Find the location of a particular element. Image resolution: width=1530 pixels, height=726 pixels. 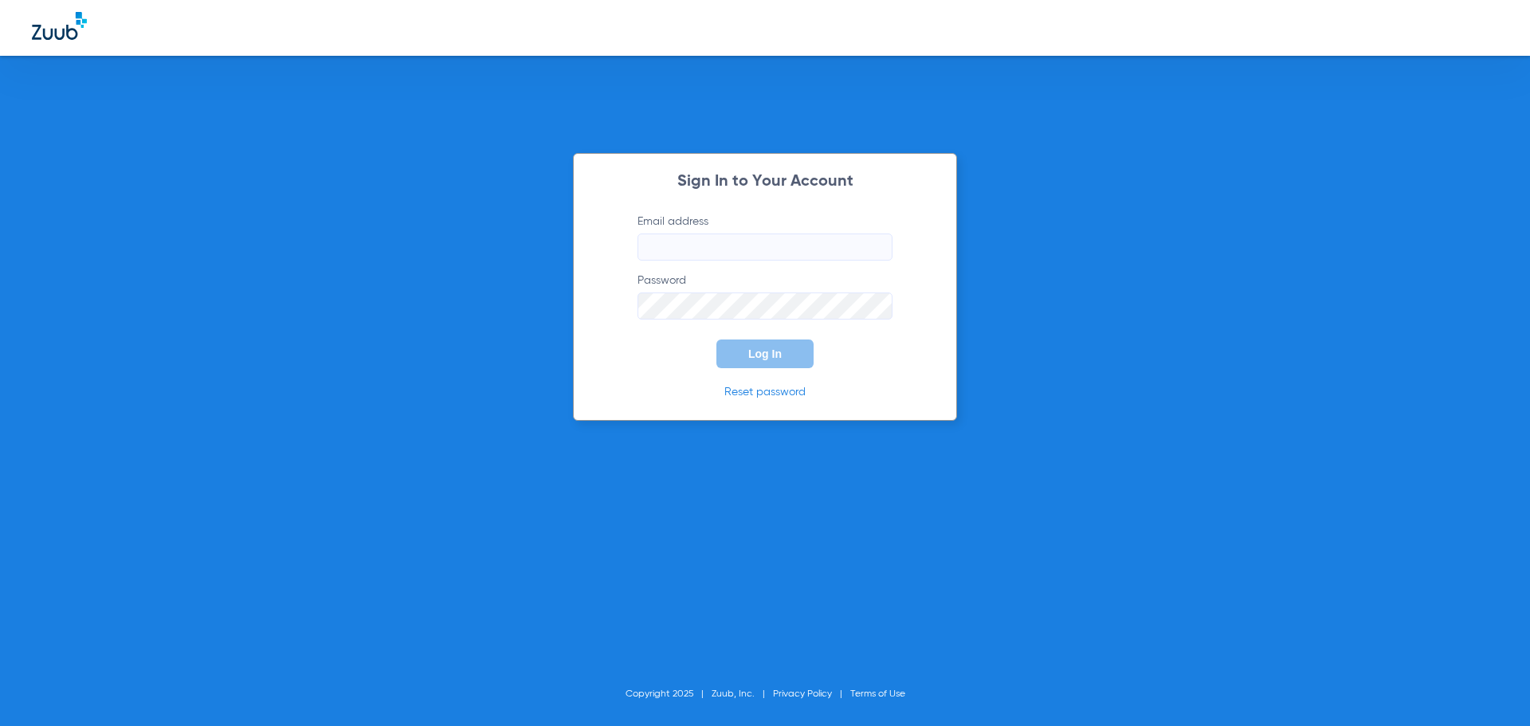

label: Password is located at coordinates (765, 296).